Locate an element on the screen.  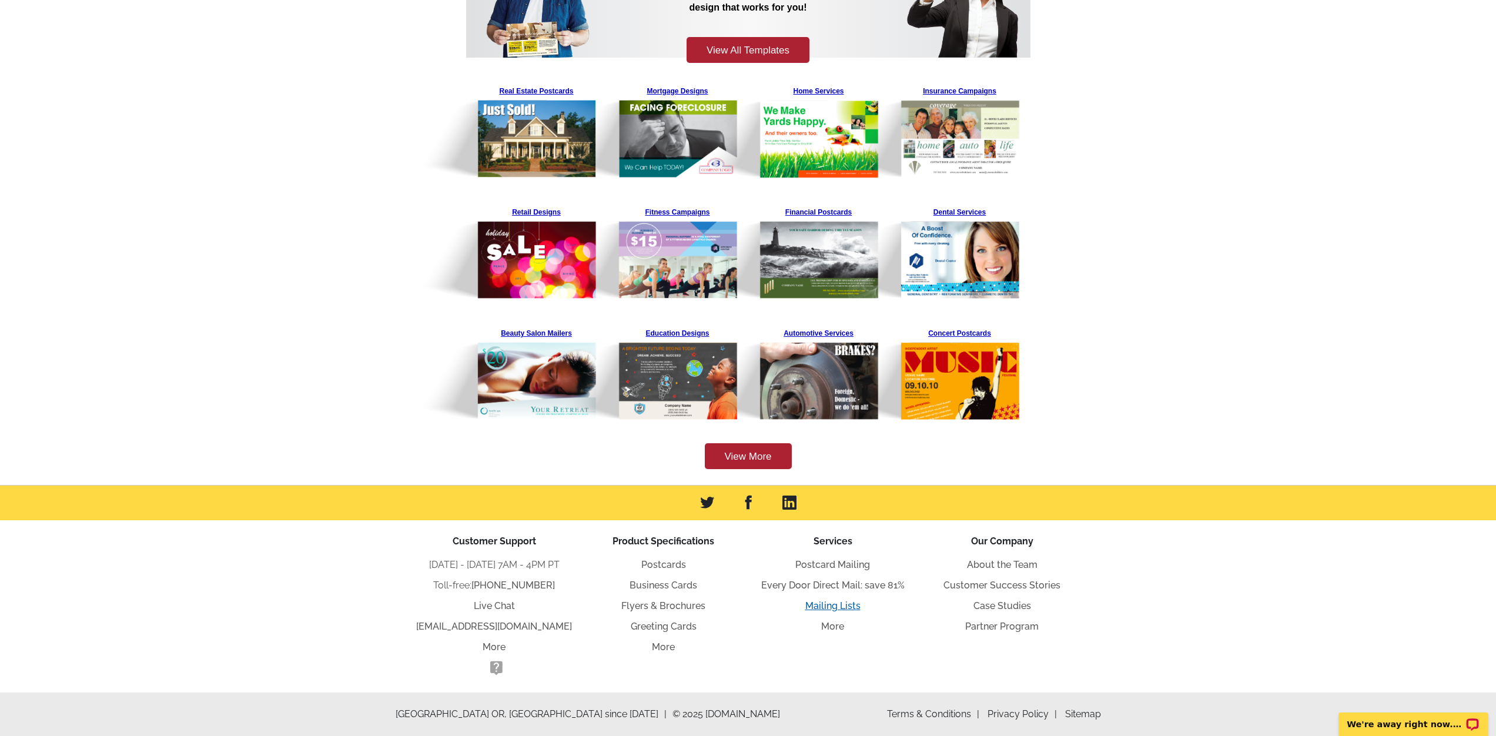
a: Every Door Direct Mail: save 81% is located at coordinates (833, 585).